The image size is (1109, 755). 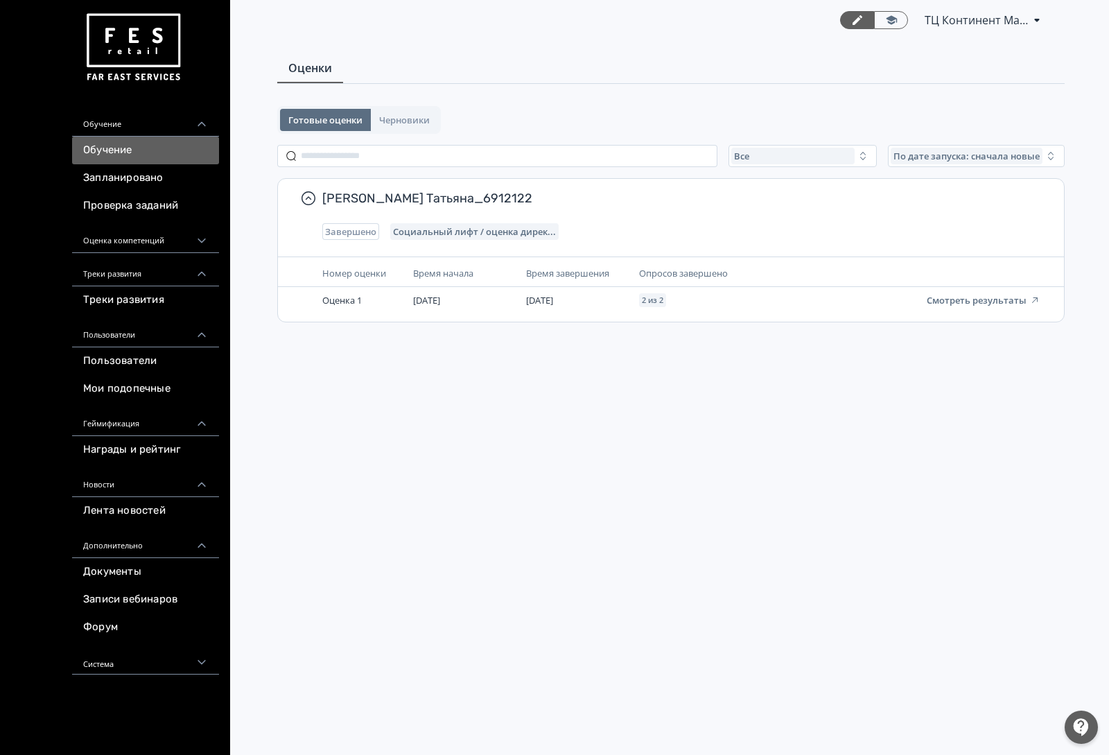 What do you see at coordinates (146, 361) in the screenshot?
I see `a: Пользователи` at bounding box center [146, 361].